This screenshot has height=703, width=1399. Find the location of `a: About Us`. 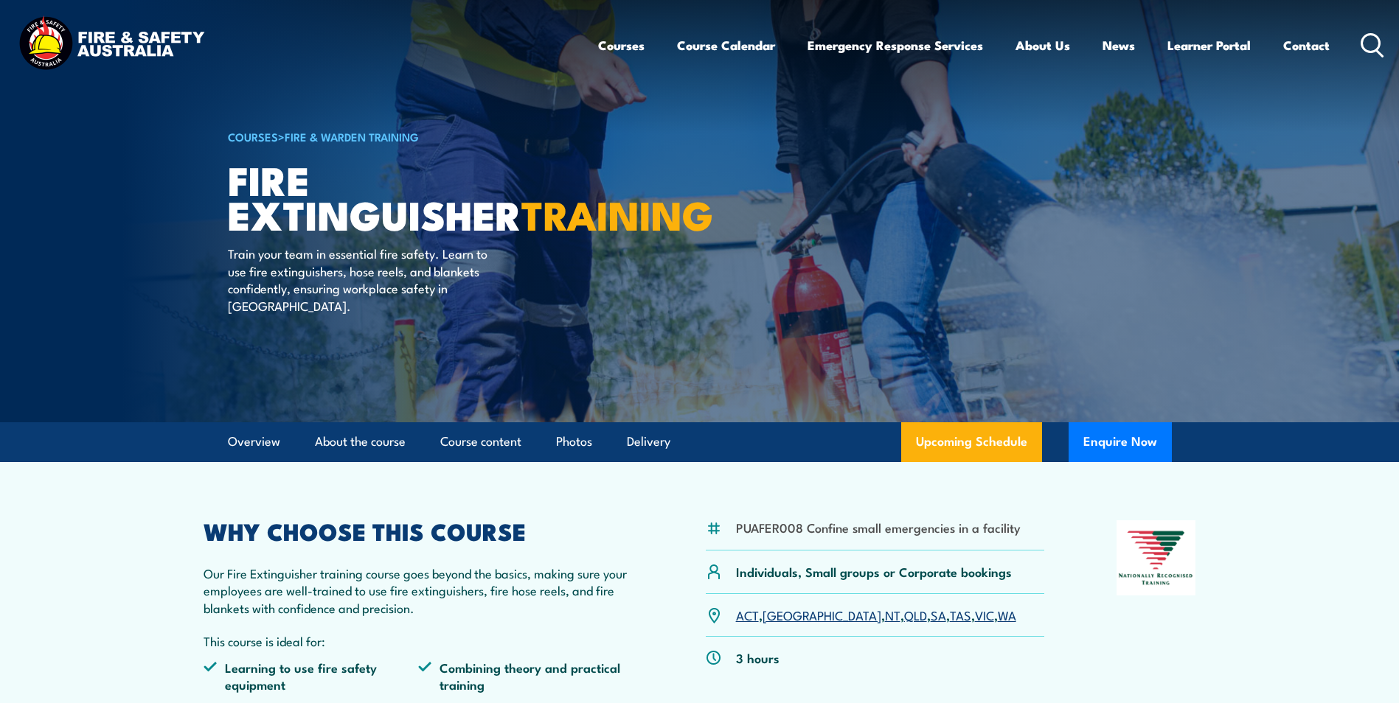

a: About Us is located at coordinates (1043, 45).